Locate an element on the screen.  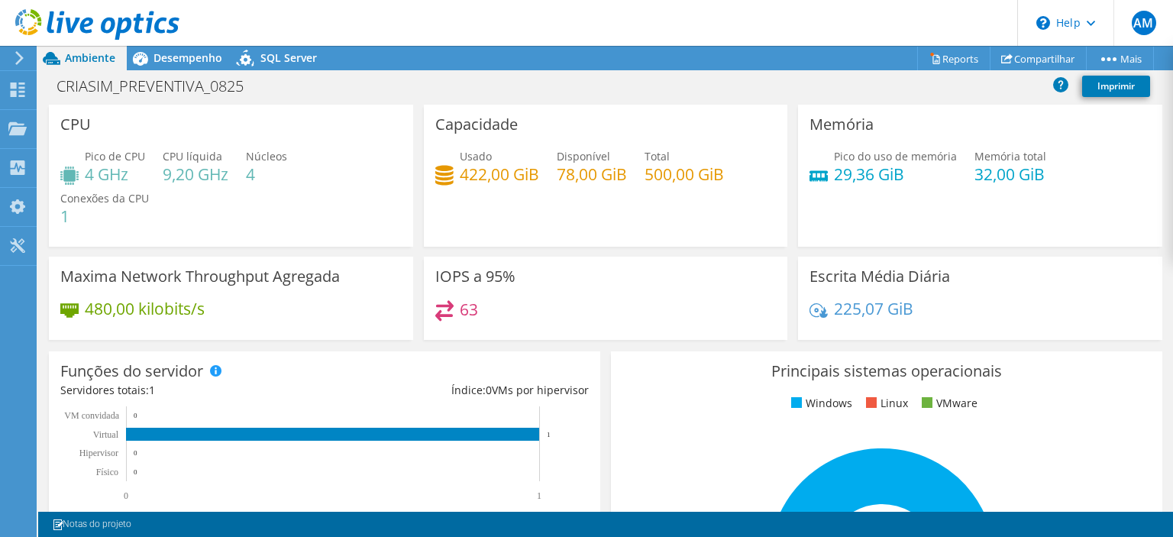
a: Notas do projeto is located at coordinates (92, 524).